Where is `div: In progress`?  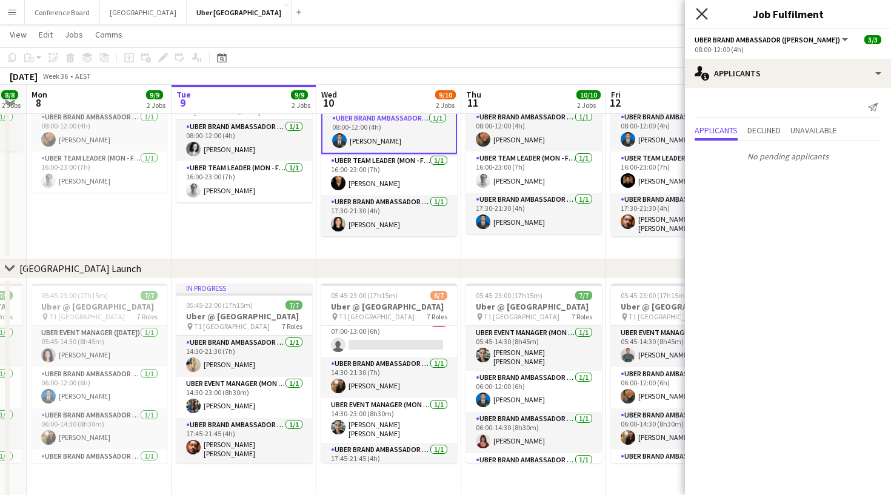 div: In progress is located at coordinates (244, 289).